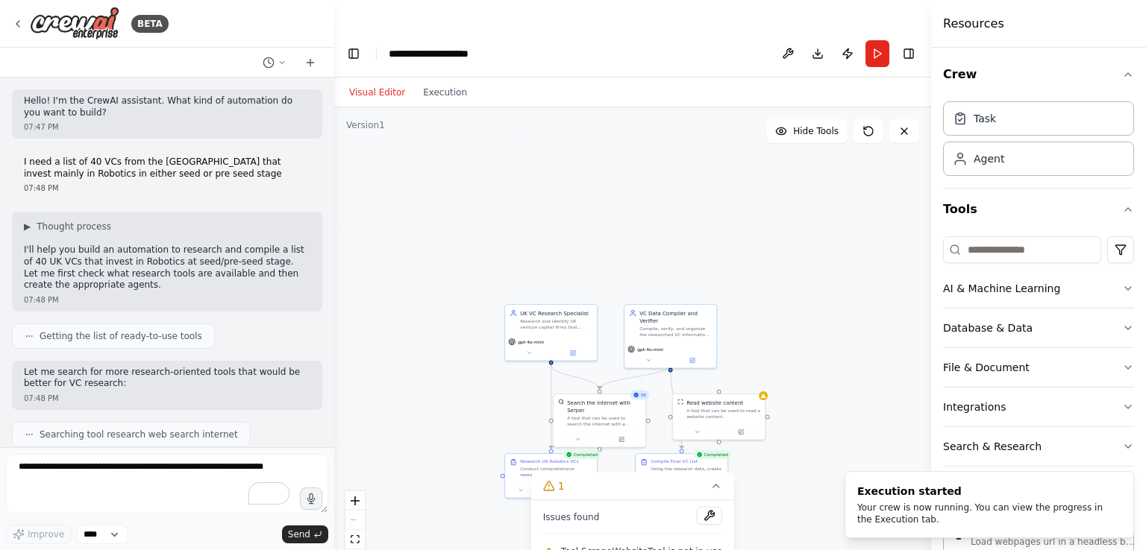 The image size is (1146, 550). Describe the element at coordinates (167, 268) in the screenshot. I see `p: I'll help you build an automation to research and compile a list of 40 UK VCs that invest in Robo...` at that location.